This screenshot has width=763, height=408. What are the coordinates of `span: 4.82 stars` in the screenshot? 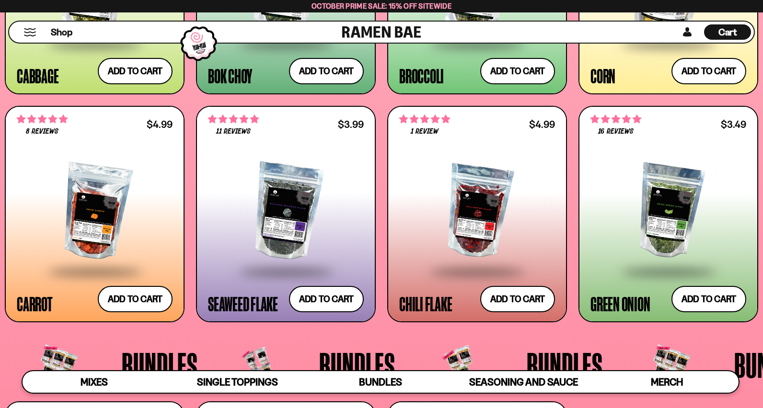 It's located at (233, 119).